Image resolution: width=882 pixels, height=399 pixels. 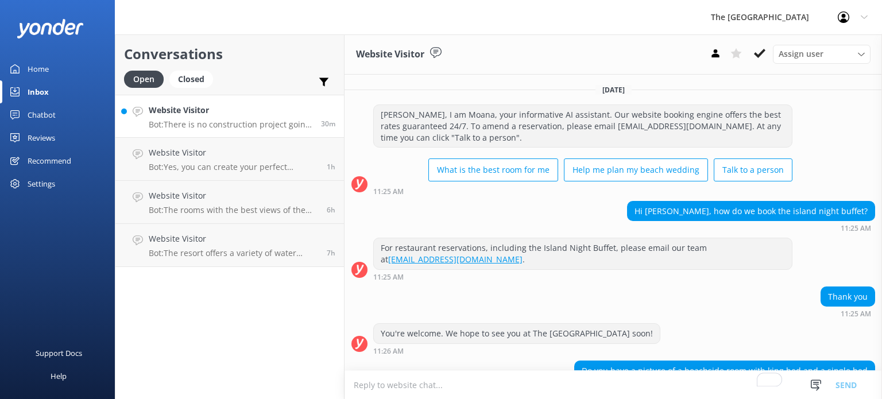 I want to click on img: yonder-white-logo.png, so click(x=50, y=28).